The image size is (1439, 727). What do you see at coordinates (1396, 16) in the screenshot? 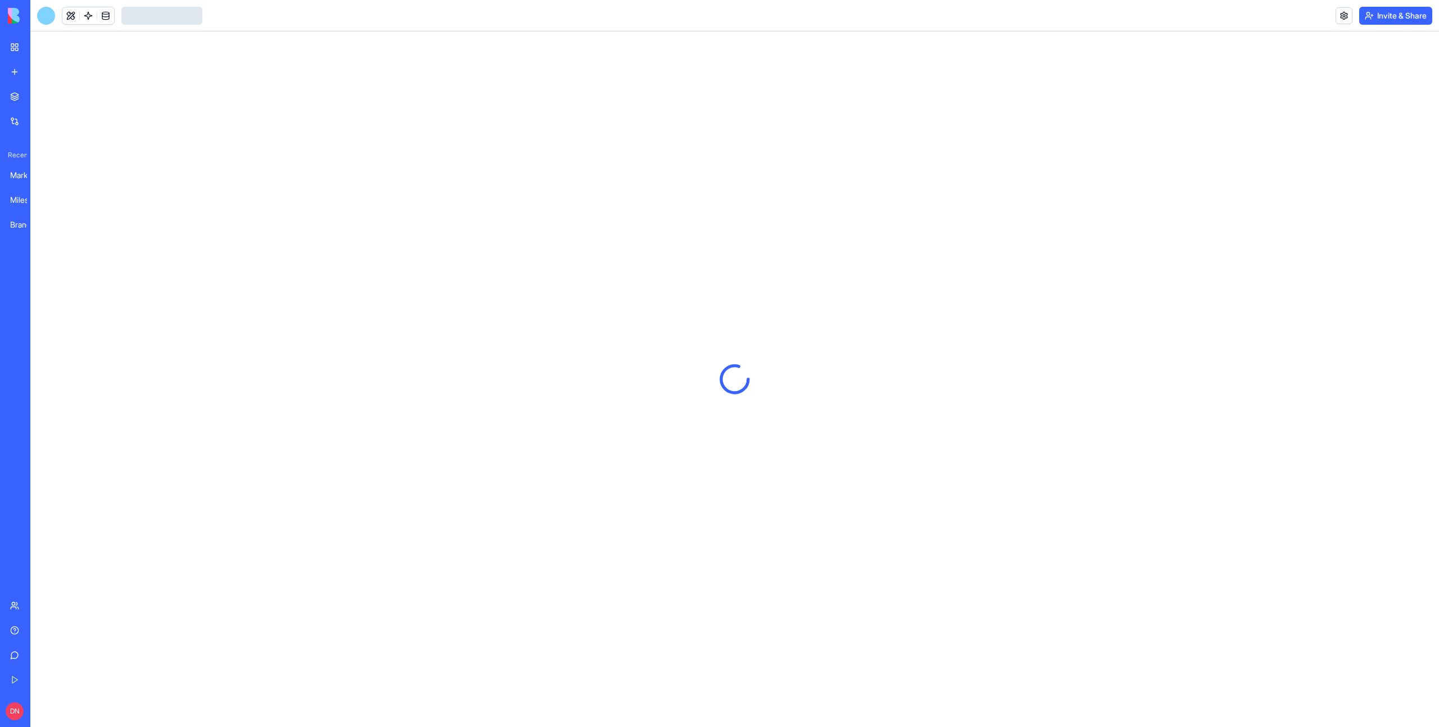
I see `button: Invite & Share` at bounding box center [1396, 16].